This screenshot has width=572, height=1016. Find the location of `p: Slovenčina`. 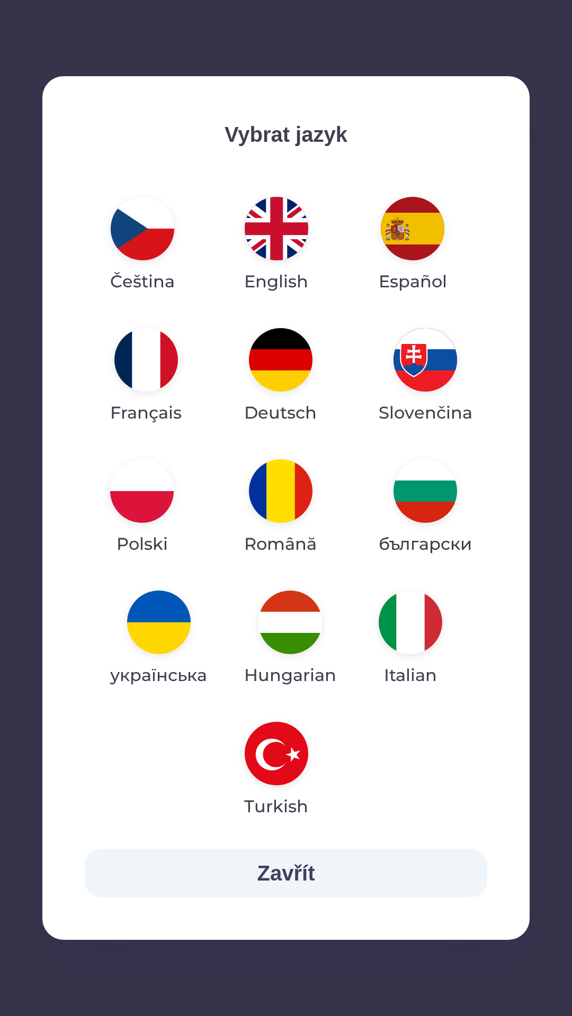

p: Slovenčina is located at coordinates (425, 413).